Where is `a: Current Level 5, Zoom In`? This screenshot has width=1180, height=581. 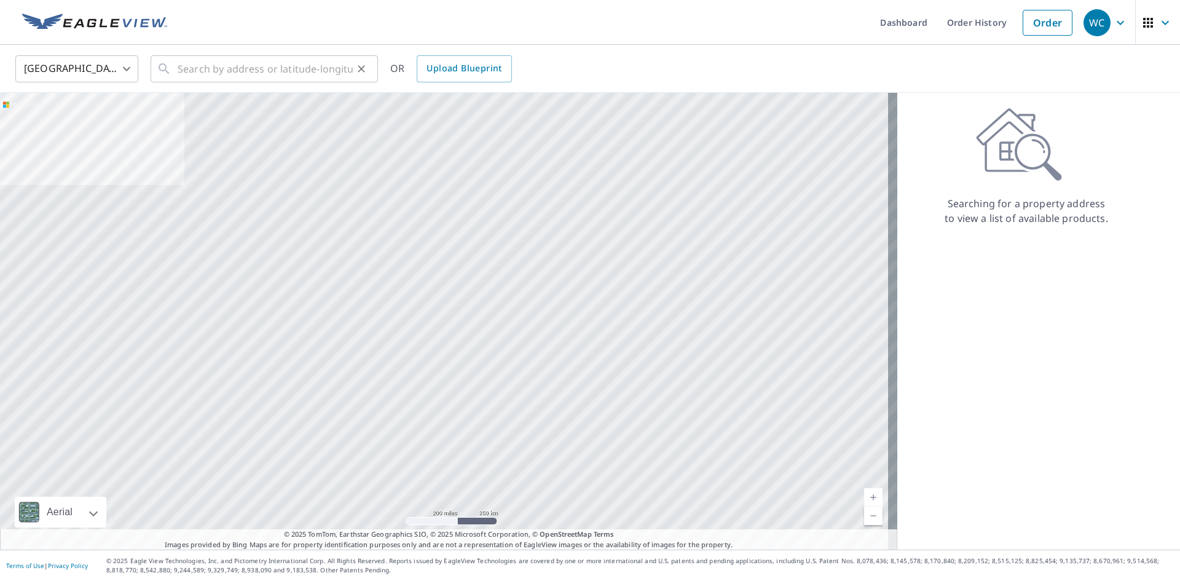 a: Current Level 5, Zoom In is located at coordinates (874, 497).